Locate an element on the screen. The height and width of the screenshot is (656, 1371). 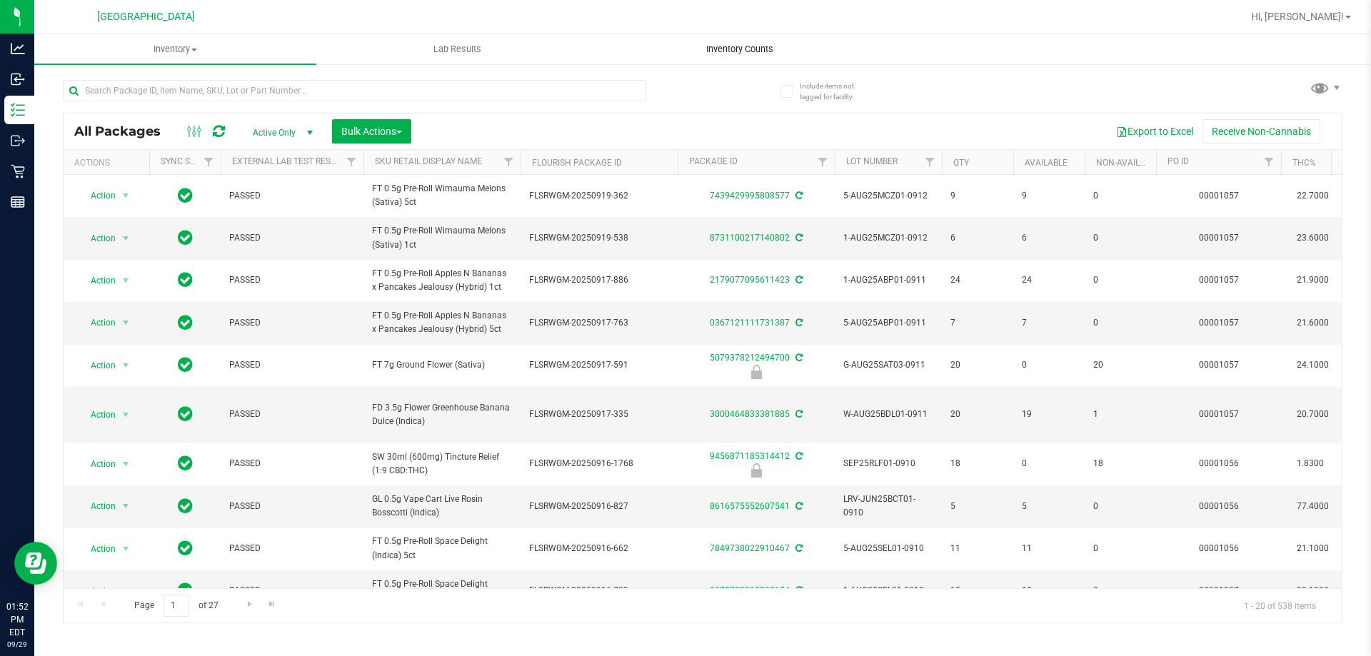
span: W-AUG25BDL01-0911 is located at coordinates (888, 414).